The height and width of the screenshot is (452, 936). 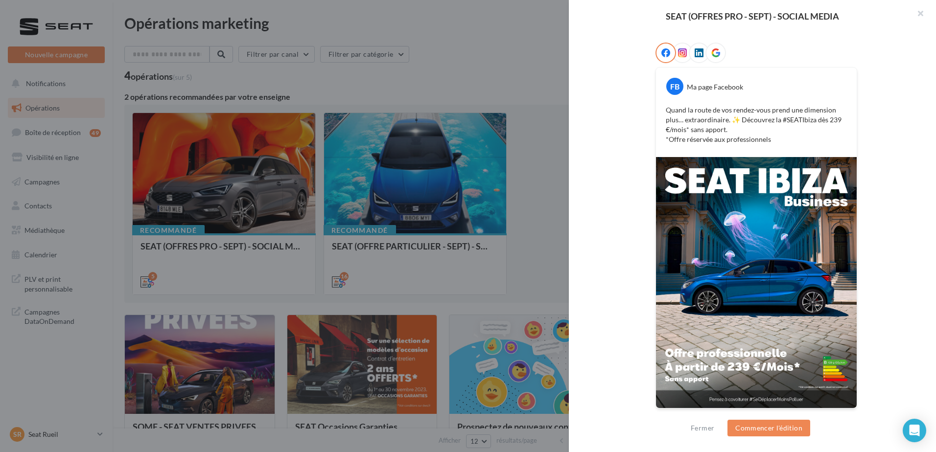 What do you see at coordinates (756, 125) in the screenshot?
I see `p: Quand la route de vos rendez-vous prend une dimension plus… extraordinaire. ✨ Découvrez la #SEATI...` at bounding box center [756, 125].